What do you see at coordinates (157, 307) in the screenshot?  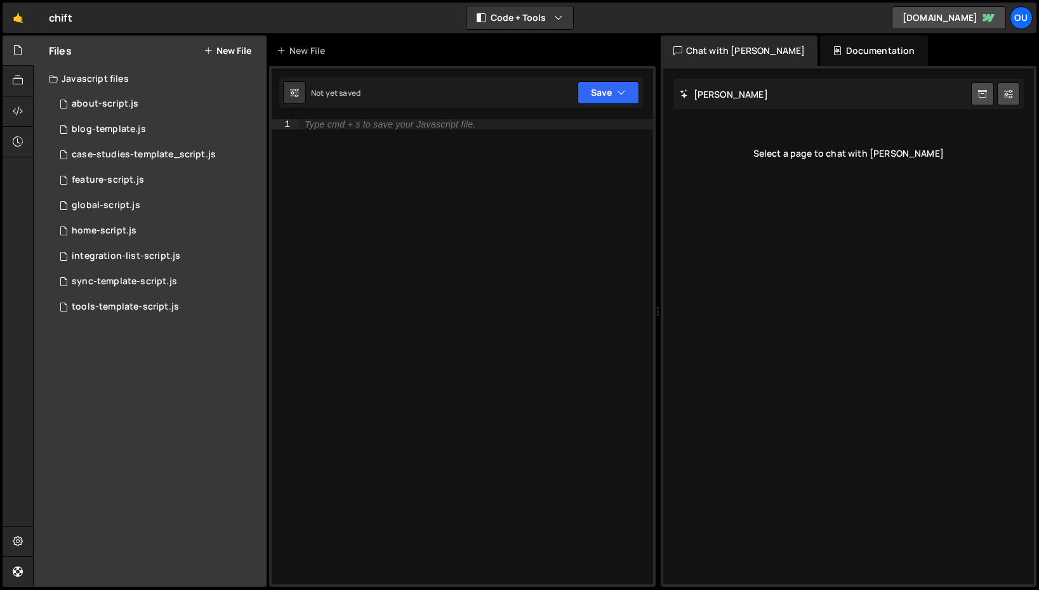 I see `div: 10025/22396.js` at bounding box center [157, 307].